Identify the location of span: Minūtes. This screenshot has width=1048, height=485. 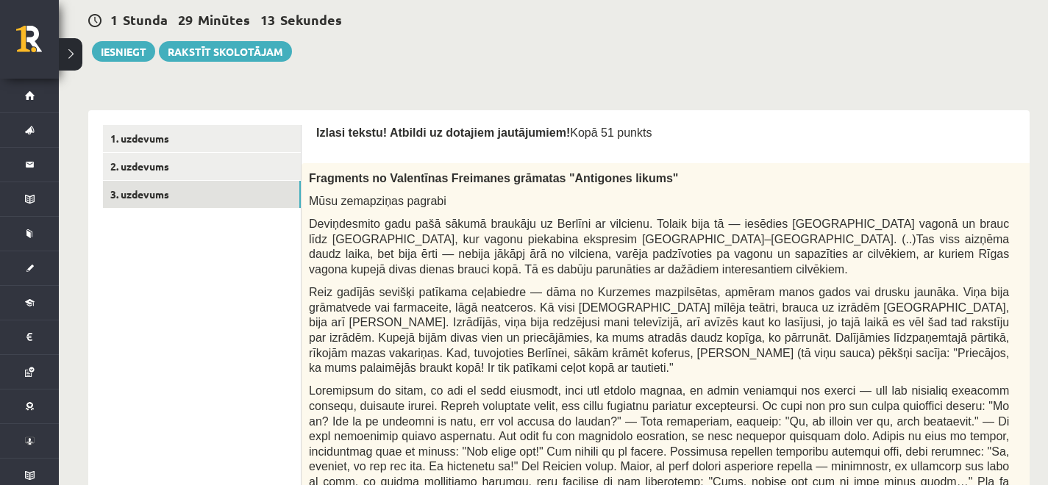
(224, 19).